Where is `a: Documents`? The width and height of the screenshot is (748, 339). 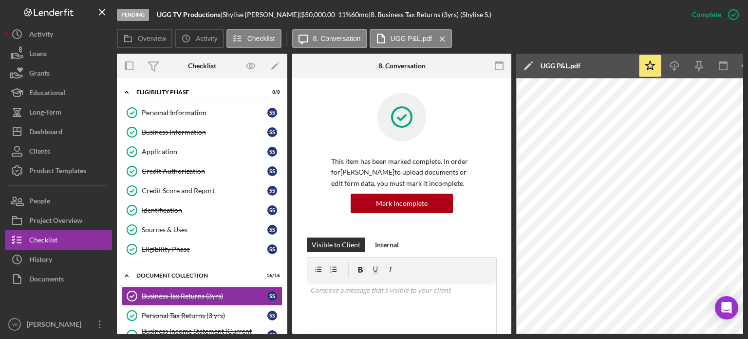 a: Documents is located at coordinates (58, 279).